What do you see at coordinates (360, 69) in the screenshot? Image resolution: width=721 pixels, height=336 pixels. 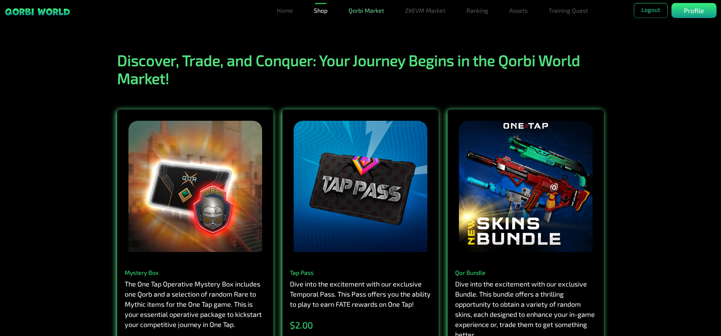 I see `h1: Discover, Trade, and Conquer: Your Journey Begins in the Qorbi World Market!` at bounding box center [360, 69].